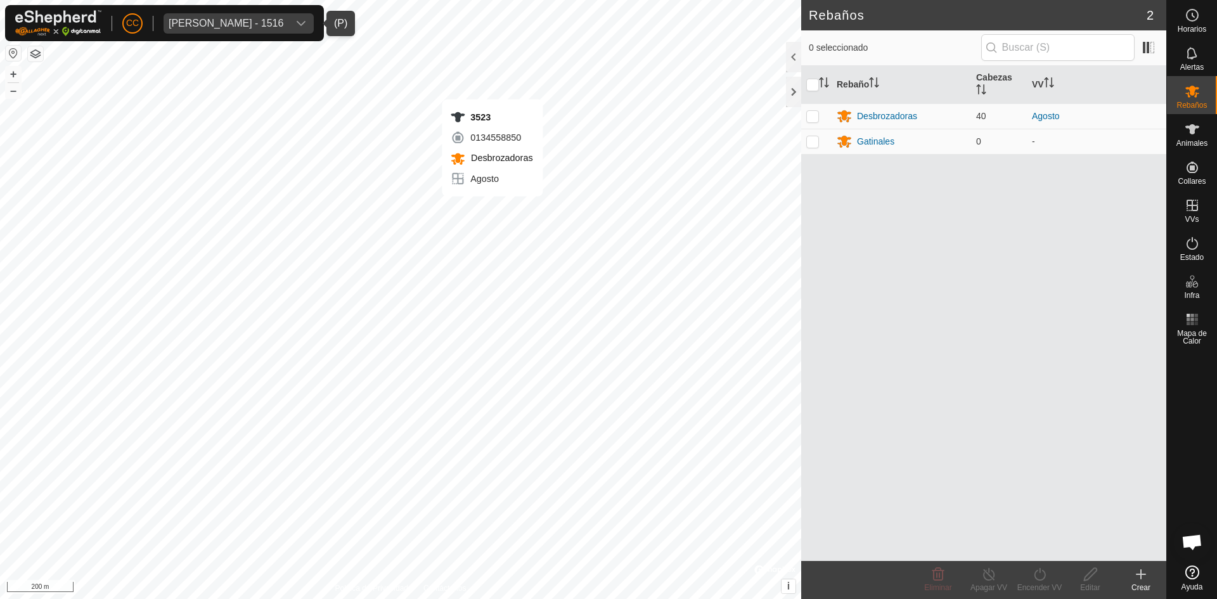  I want to click on button: Restablecer Mapa, so click(13, 53).